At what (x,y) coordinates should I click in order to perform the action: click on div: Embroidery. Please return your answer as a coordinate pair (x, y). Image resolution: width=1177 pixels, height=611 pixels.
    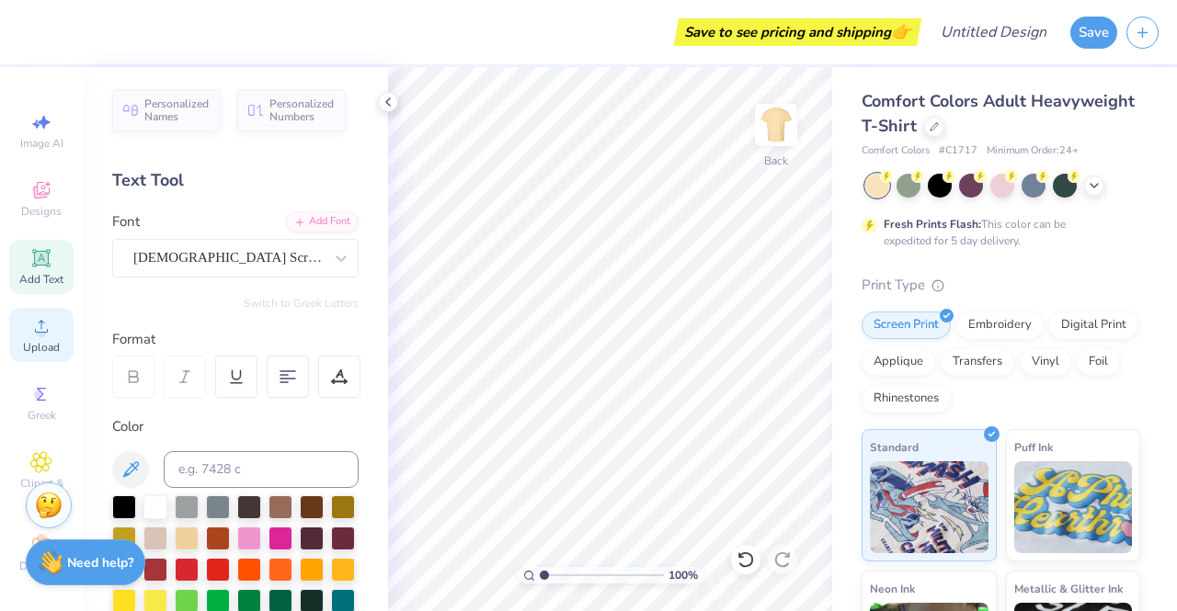
    Looking at the image, I should click on (999, 325).